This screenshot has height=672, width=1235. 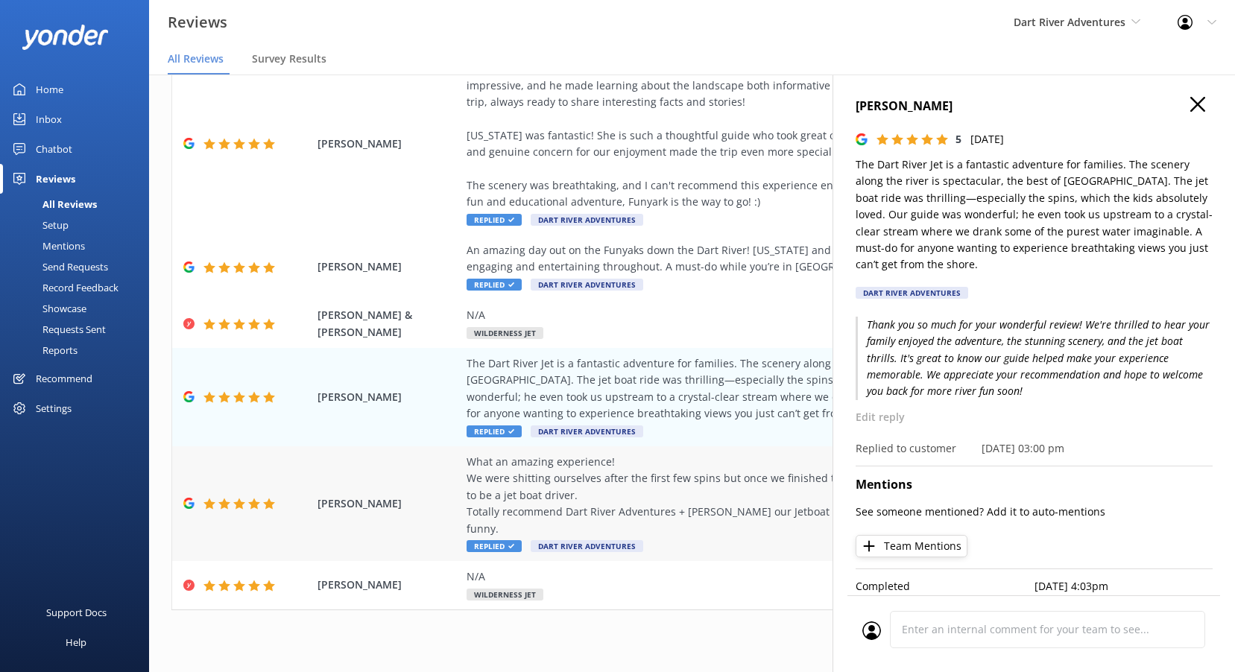 What do you see at coordinates (48, 119) in the screenshot?
I see `div: Inbox` at bounding box center [48, 119].